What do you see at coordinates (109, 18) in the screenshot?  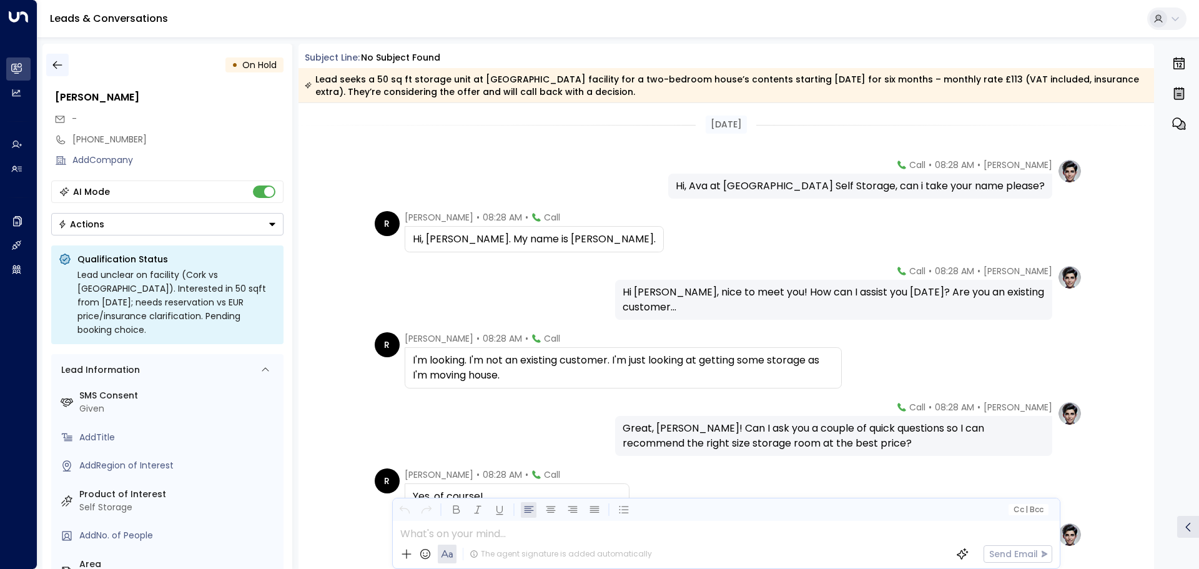 I see `a: Leads & Conversations` at bounding box center [109, 18].